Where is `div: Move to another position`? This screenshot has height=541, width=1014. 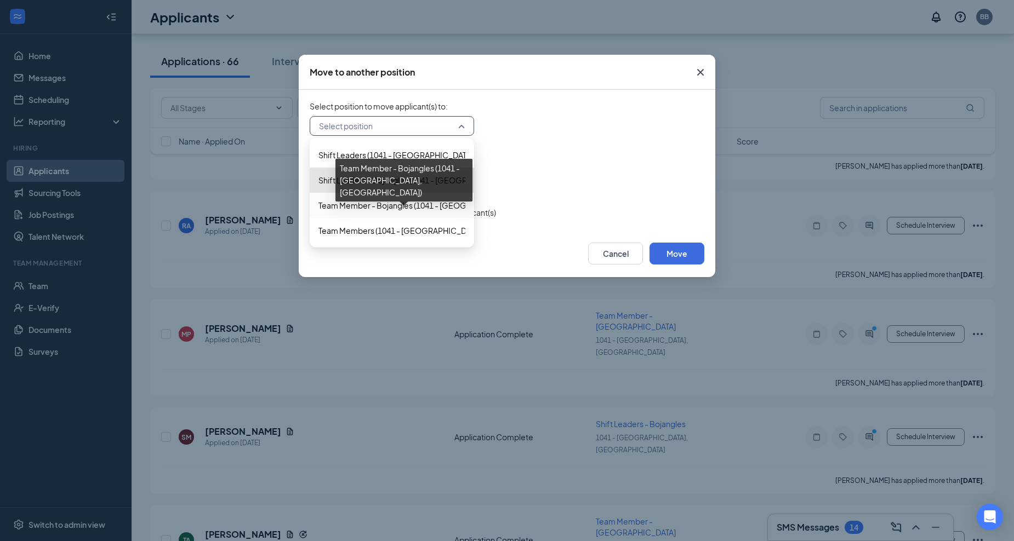
div: Move to another position is located at coordinates (362, 72).